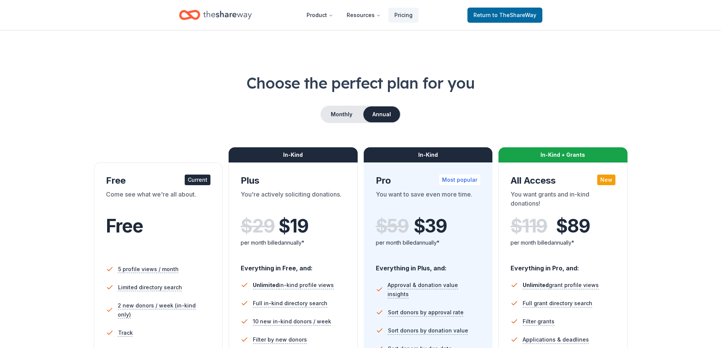 The width and height of the screenshot is (721, 348). I want to click on div: You want to save even more time., so click(428, 200).